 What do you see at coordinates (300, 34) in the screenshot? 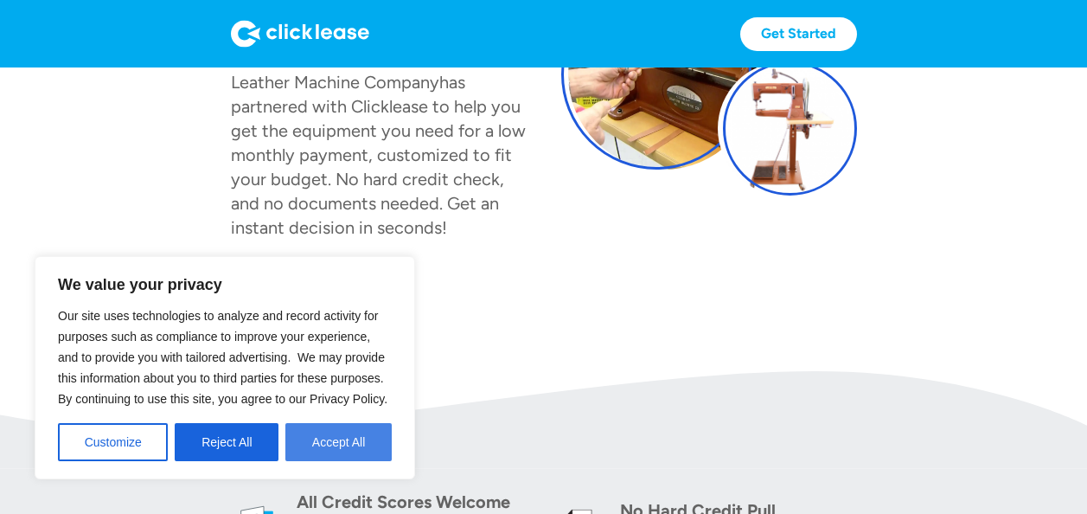
I see `img: Logo` at bounding box center [300, 34].